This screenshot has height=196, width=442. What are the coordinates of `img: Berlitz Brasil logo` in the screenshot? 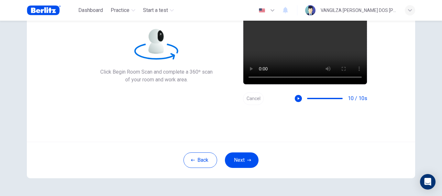 It's located at (44, 10).